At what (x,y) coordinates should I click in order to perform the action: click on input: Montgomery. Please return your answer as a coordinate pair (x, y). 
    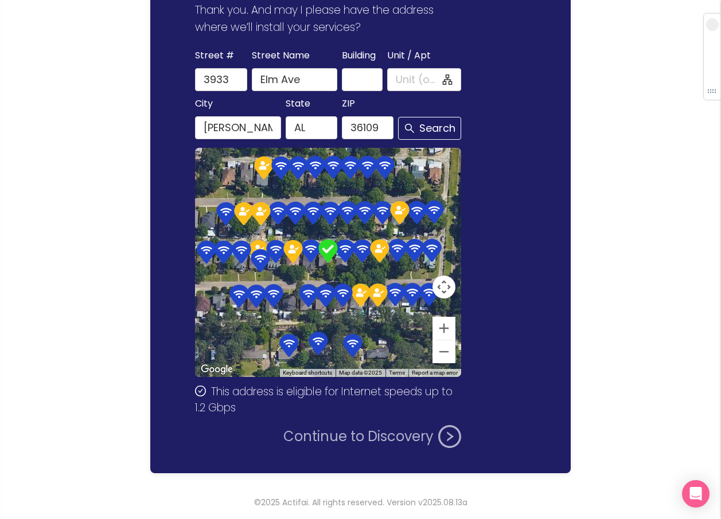
    Looking at the image, I should click on (237, 128).